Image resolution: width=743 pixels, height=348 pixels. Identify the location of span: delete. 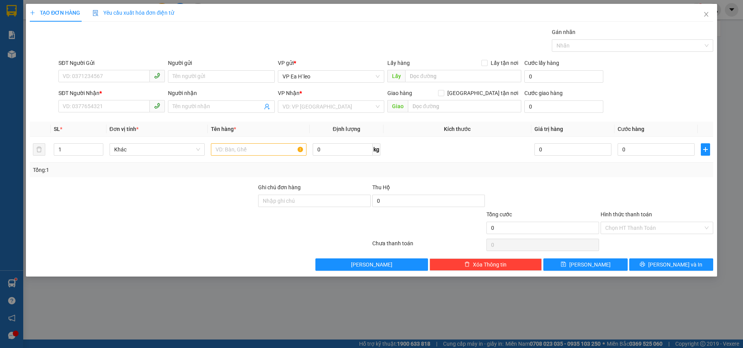
(467, 265).